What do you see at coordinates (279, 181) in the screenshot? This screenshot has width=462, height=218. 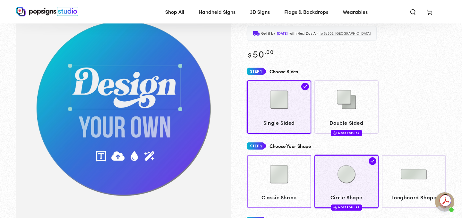 I see `a: Classic Shape Classic Shape` at bounding box center [279, 181].